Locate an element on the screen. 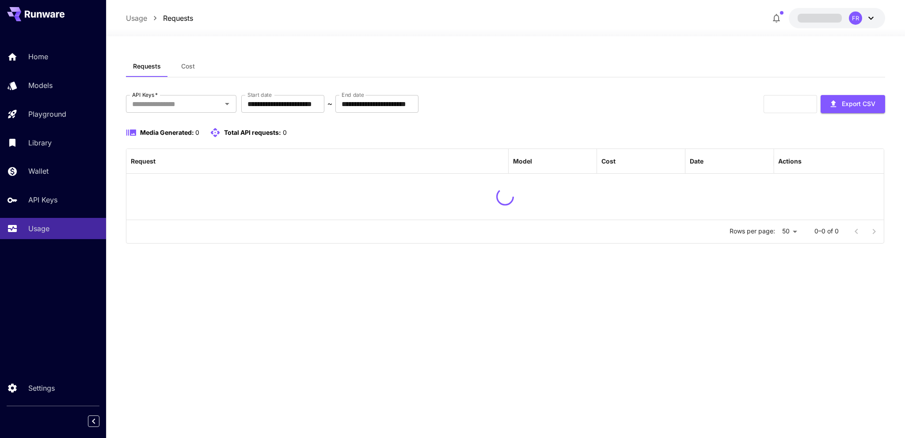 The height and width of the screenshot is (438, 905). nav: breadcrumb is located at coordinates (160, 18).